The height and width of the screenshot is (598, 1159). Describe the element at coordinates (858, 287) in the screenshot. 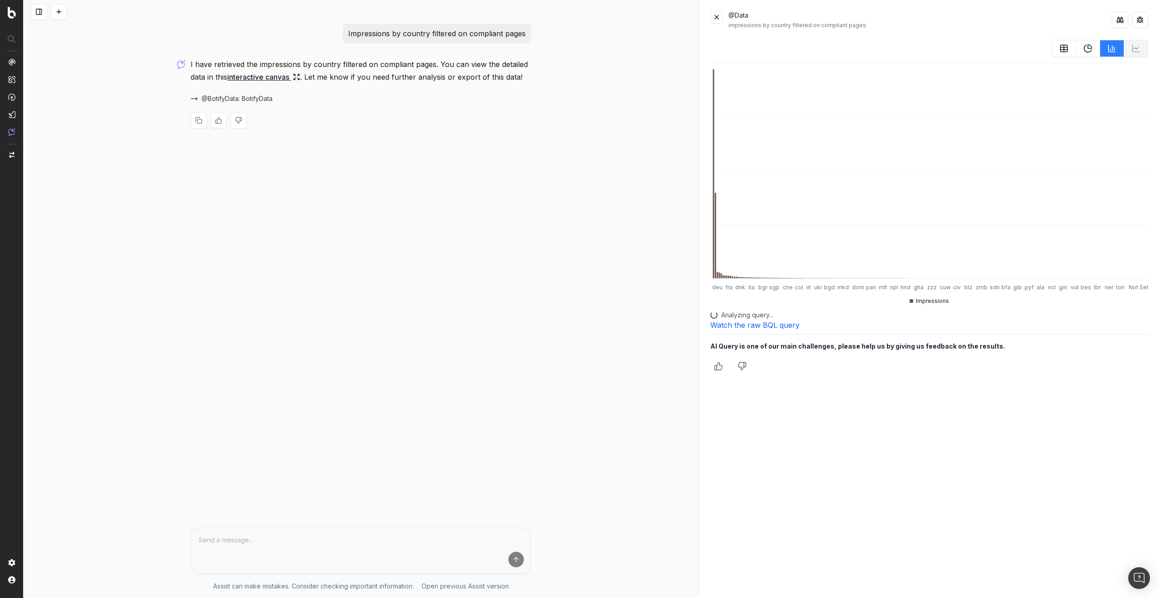

I see `tspan: dom` at that location.